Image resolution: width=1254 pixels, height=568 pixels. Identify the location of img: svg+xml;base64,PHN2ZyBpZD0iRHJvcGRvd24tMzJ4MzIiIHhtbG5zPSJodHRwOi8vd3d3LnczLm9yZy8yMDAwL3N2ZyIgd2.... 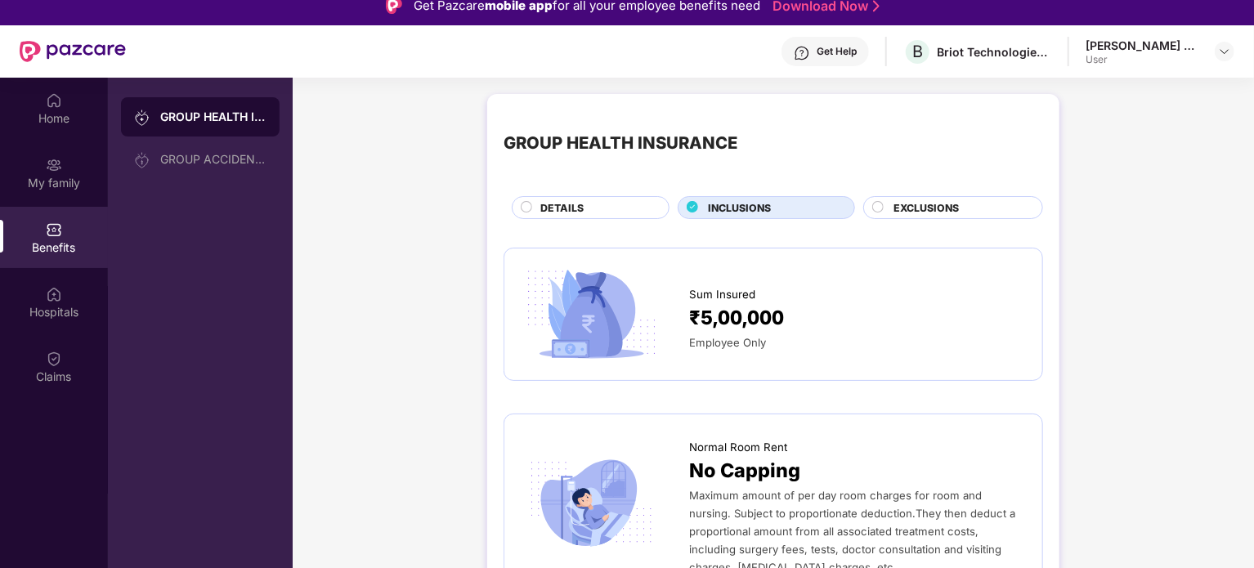
(1225, 52).